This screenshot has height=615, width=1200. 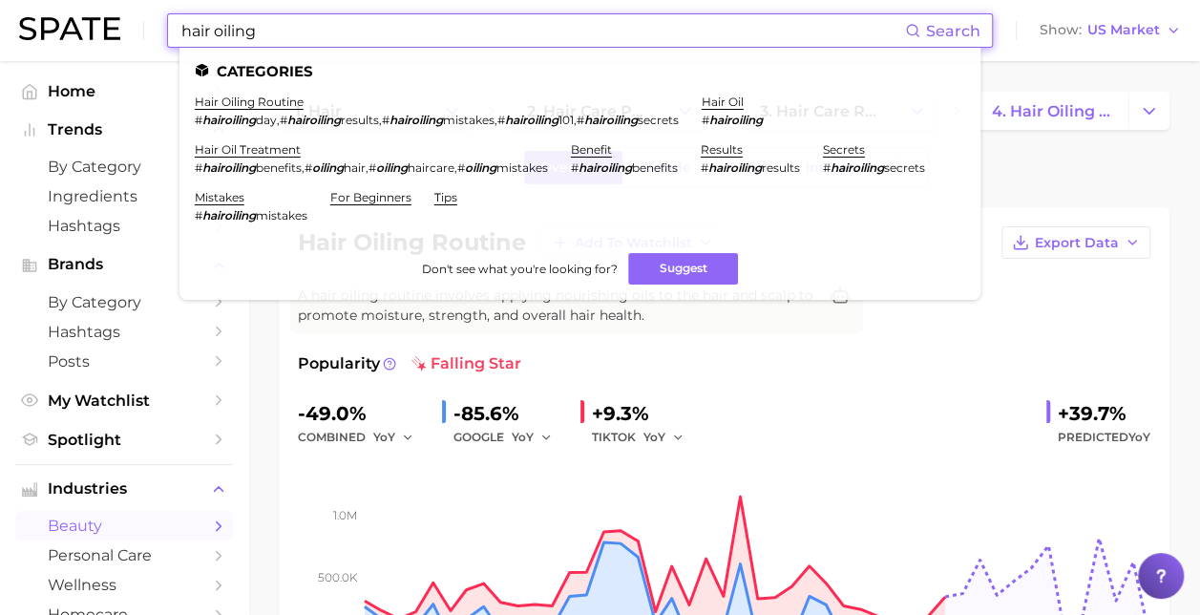 I want to click on span: Trends, so click(x=124, y=130).